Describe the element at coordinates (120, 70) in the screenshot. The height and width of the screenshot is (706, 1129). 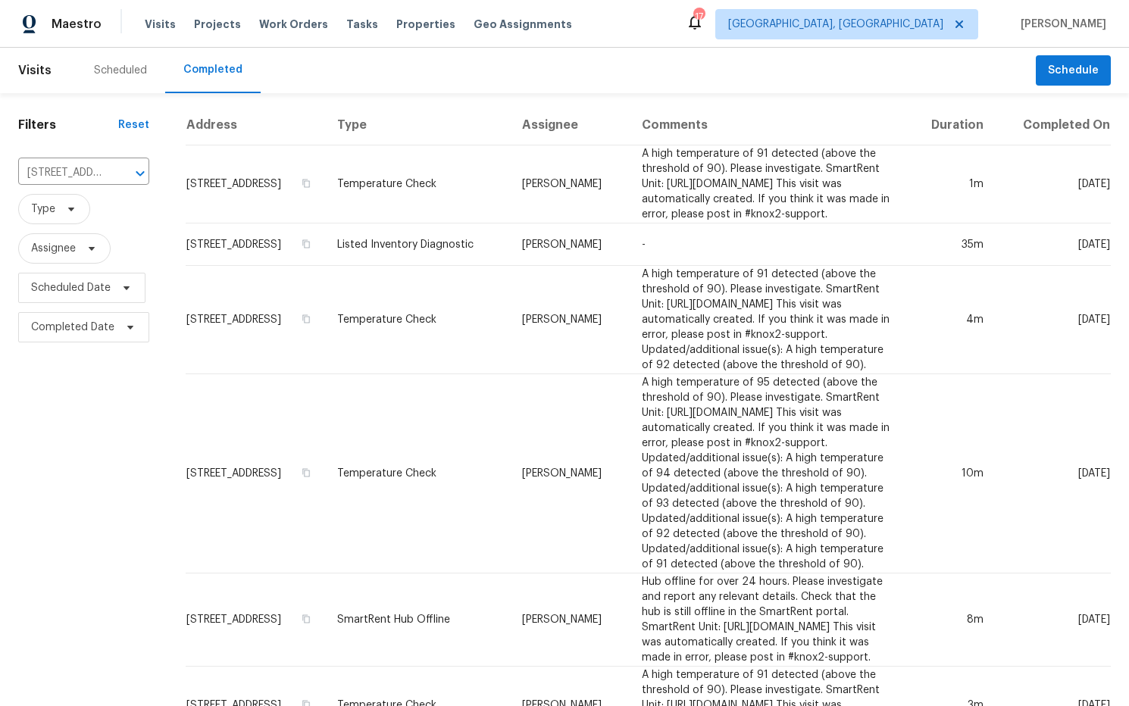
I see `div: Scheduled` at that location.